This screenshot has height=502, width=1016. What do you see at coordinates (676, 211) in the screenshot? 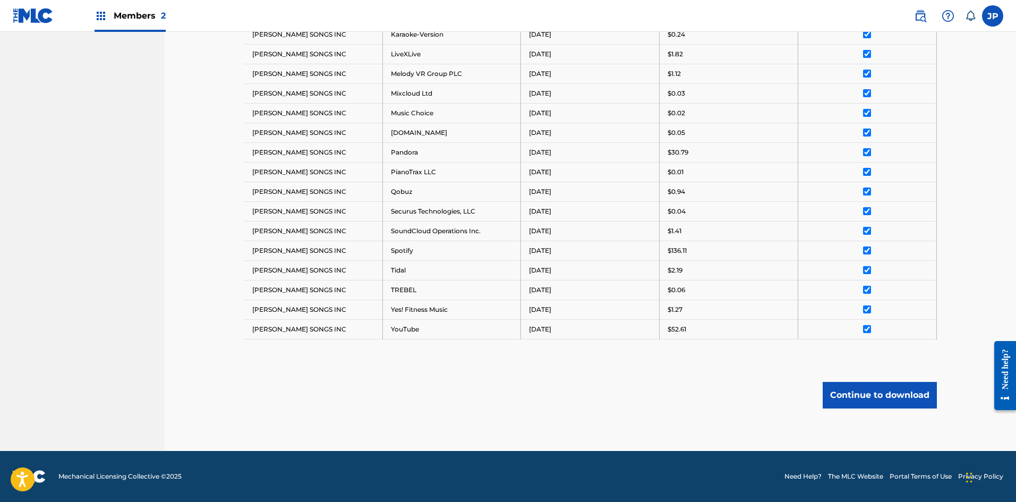
I see `p: $0.04` at bounding box center [676, 211].